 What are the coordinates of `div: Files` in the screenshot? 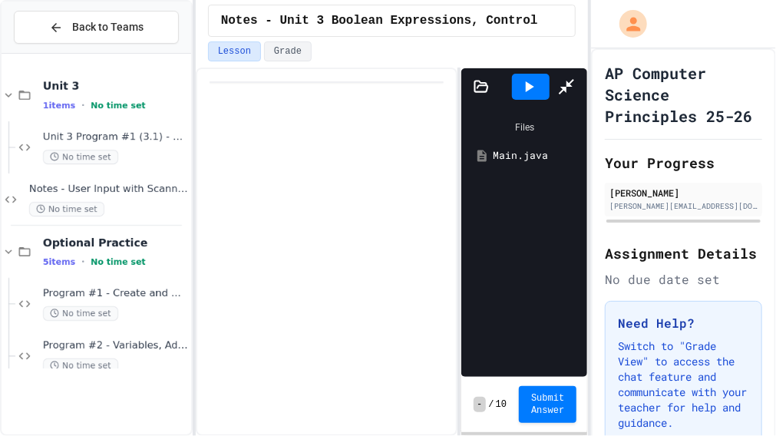 It's located at (524, 127).